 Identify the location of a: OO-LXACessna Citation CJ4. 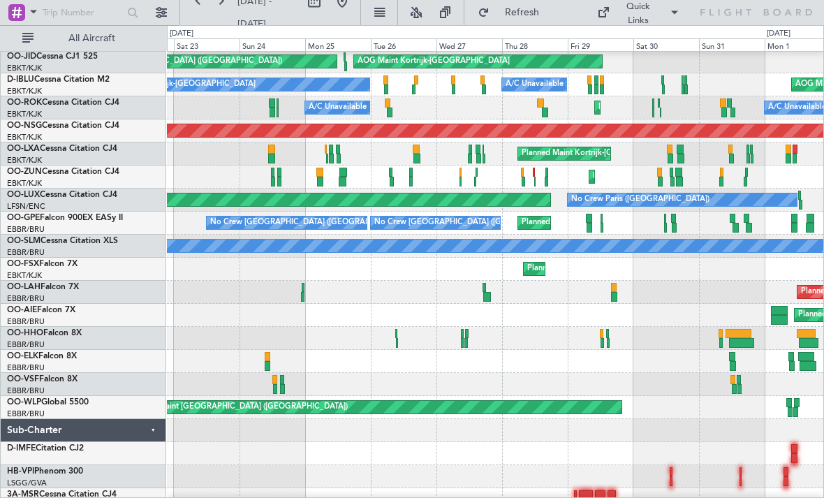
(62, 149).